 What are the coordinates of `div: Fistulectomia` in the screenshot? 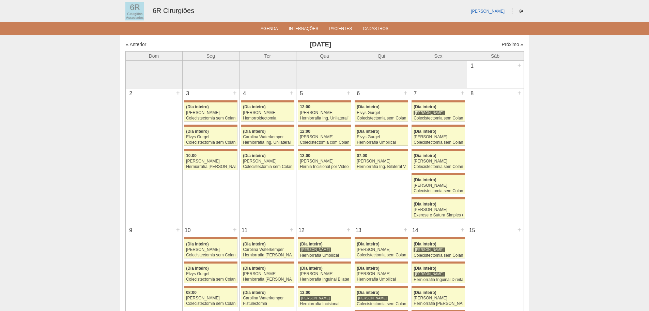 It's located at (268, 303).